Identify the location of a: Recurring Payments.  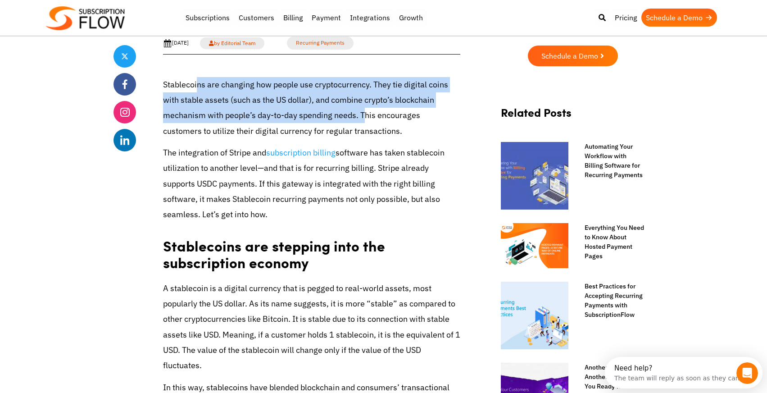
(320, 43).